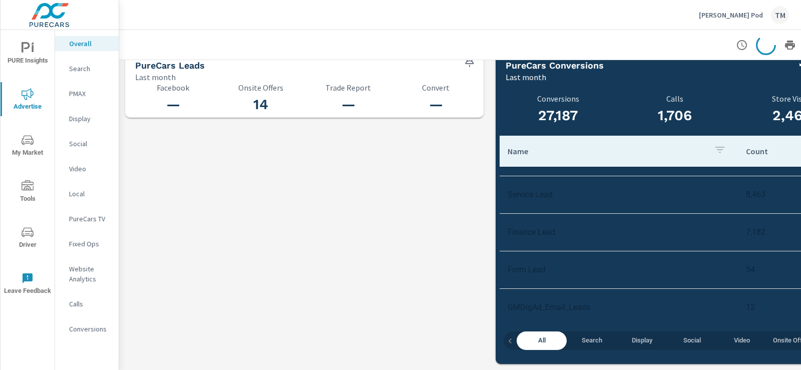 This screenshot has width=801, height=370. I want to click on p: PureCars TV, so click(90, 219).